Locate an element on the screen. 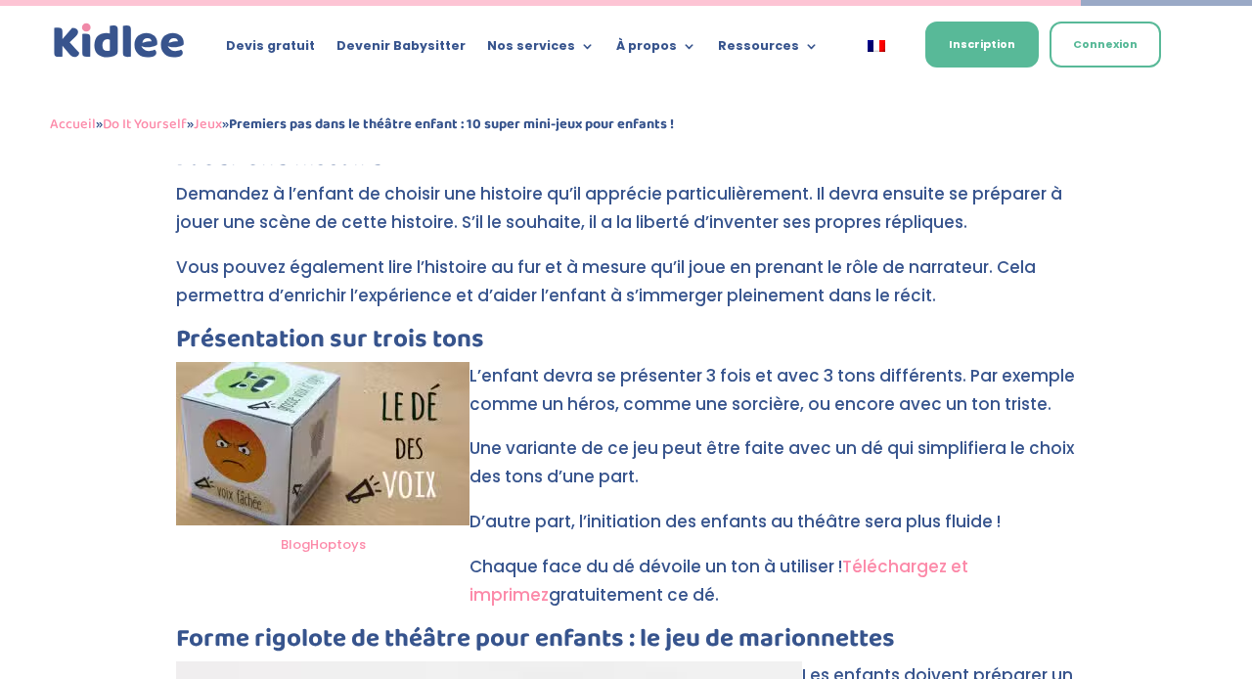 This screenshot has width=1252, height=679. a: À propos is located at coordinates (656, 50).